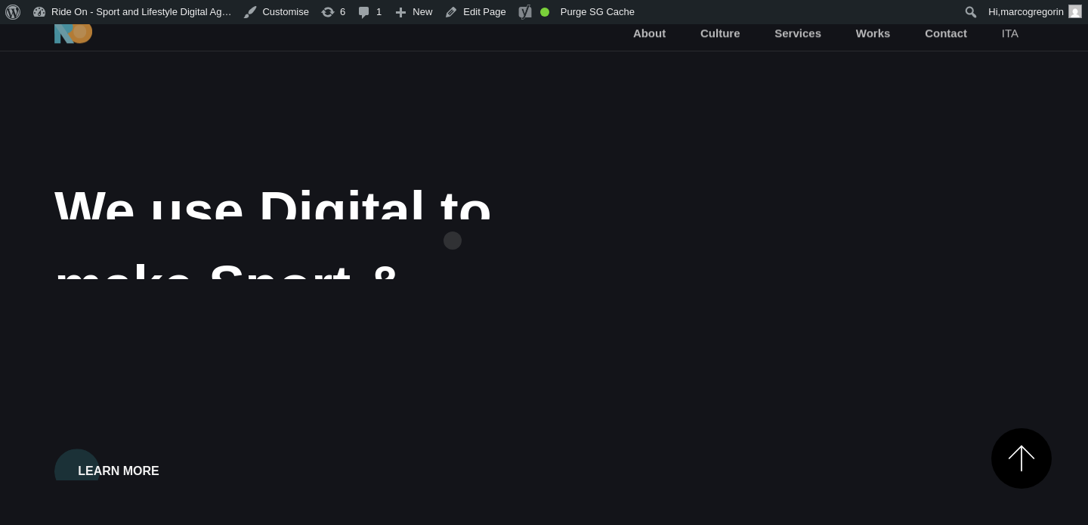  Describe the element at coordinates (946, 33) in the screenshot. I see `a: Contact` at that location.